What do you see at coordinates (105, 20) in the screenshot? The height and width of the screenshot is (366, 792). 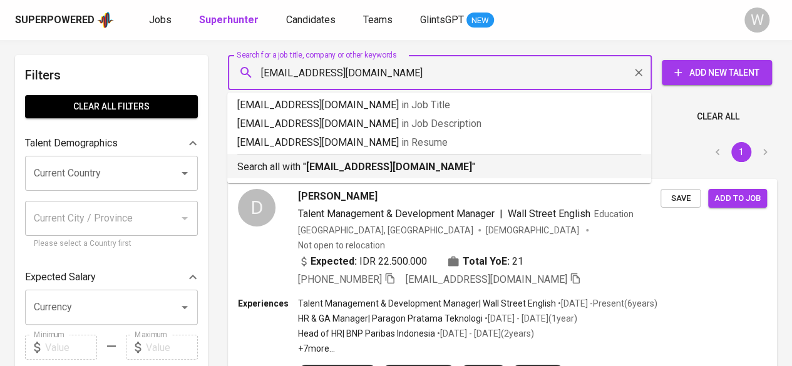 I see `img: app logo` at bounding box center [105, 20].